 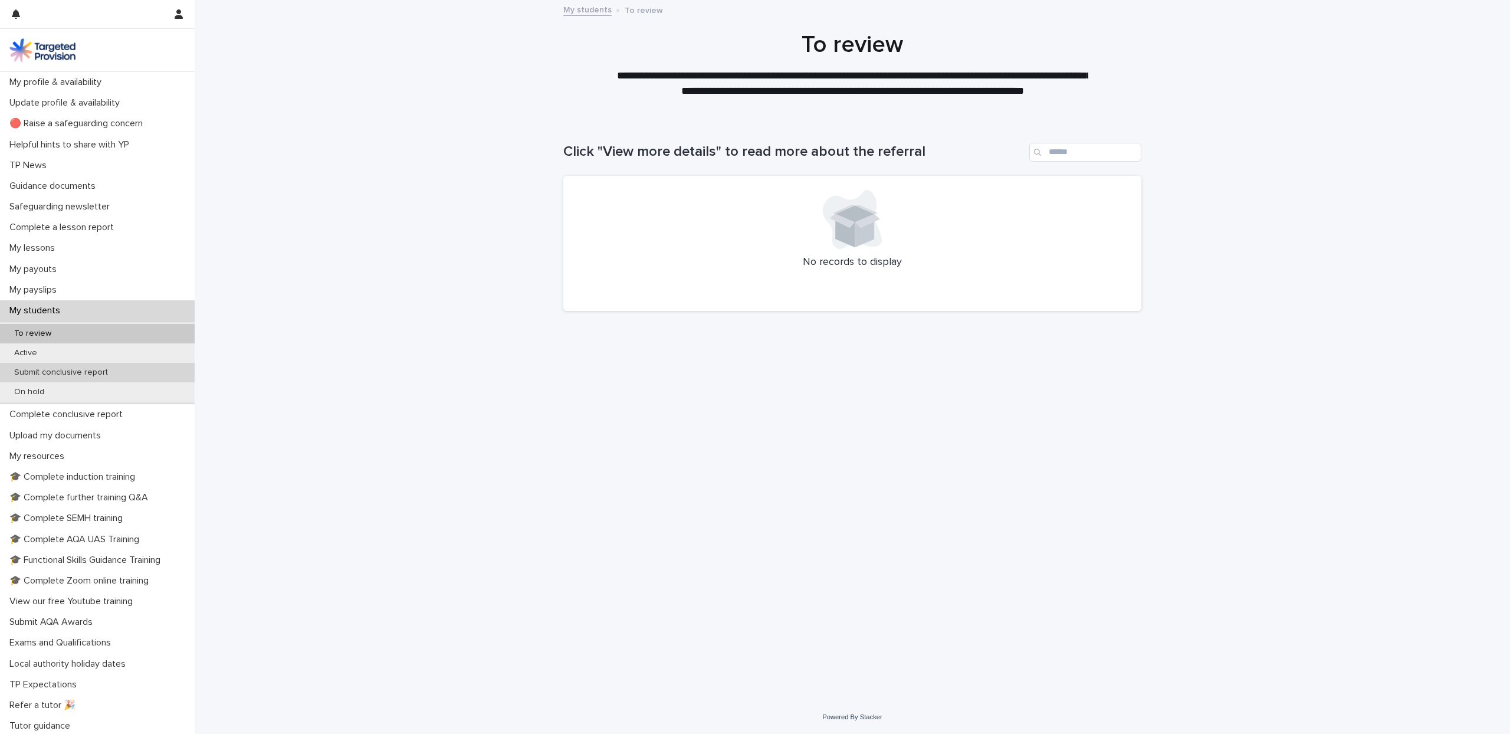 What do you see at coordinates (71, 145) in the screenshot?
I see `p: Helpful hints to share with YP` at bounding box center [71, 145].